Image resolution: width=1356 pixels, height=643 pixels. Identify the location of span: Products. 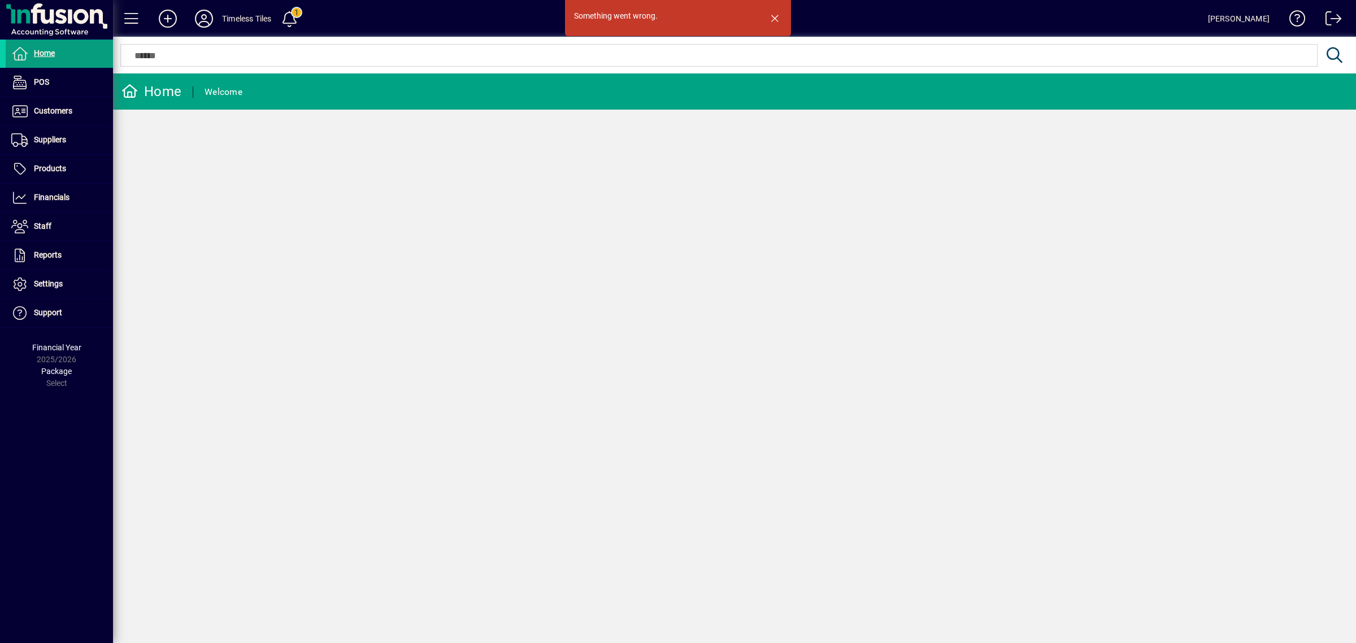
(50, 168).